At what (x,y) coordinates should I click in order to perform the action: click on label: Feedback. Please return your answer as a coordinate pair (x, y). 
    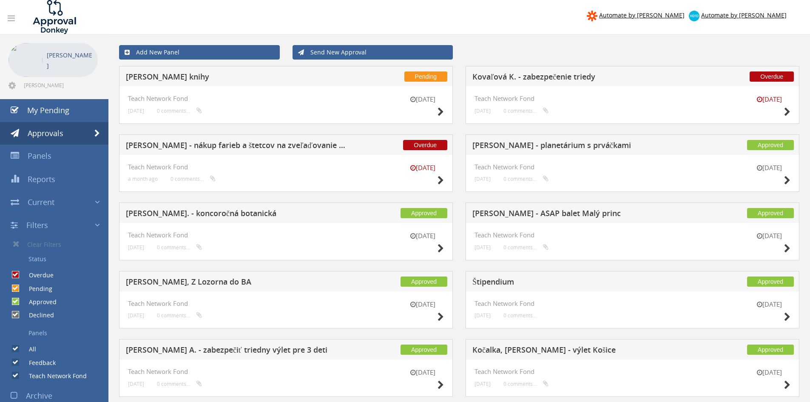
    Looking at the image, I should click on (38, 363).